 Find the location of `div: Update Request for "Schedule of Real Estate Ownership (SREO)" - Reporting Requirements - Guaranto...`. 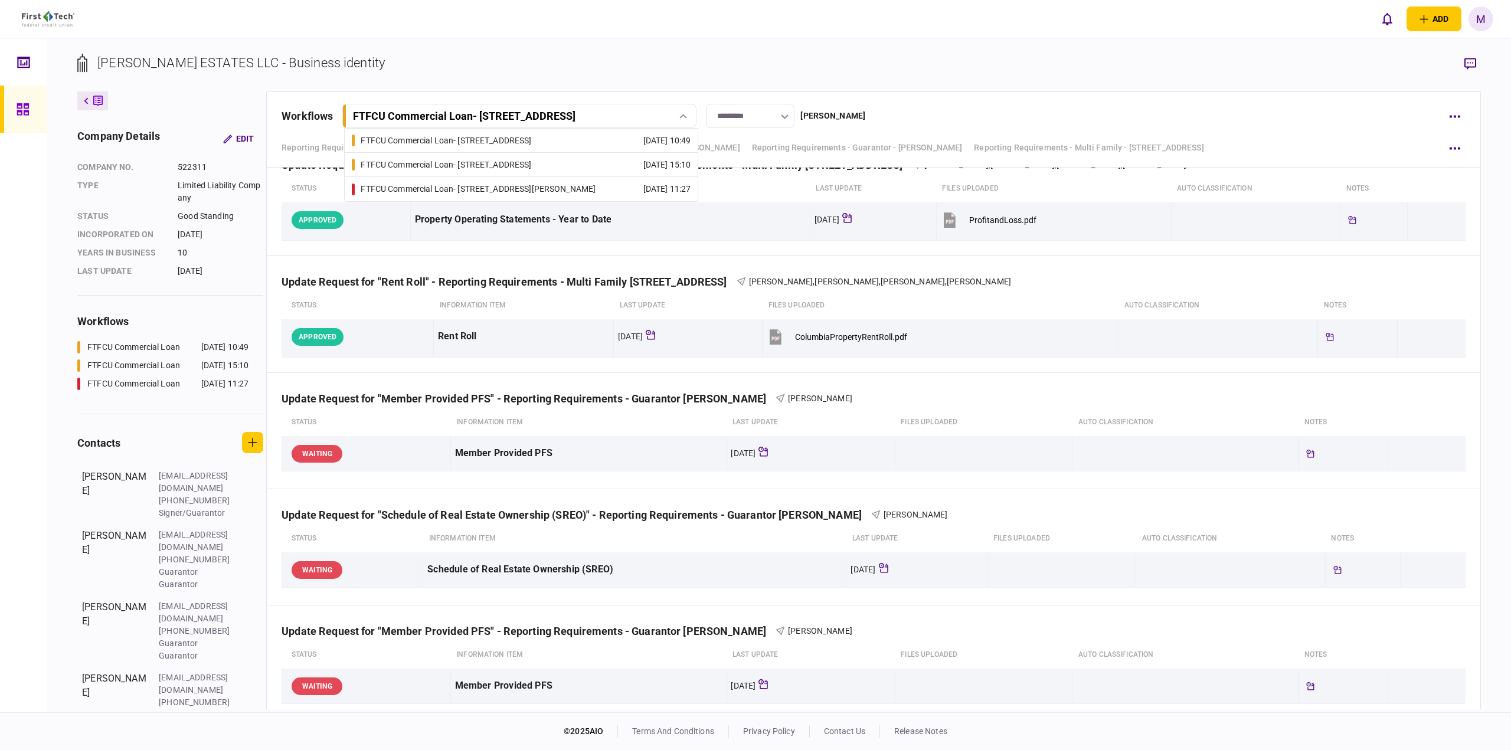

div: Update Request for "Schedule of Real Estate Ownership (SREO)" - Reporting Requirements - Guaranto... is located at coordinates (576, 515).